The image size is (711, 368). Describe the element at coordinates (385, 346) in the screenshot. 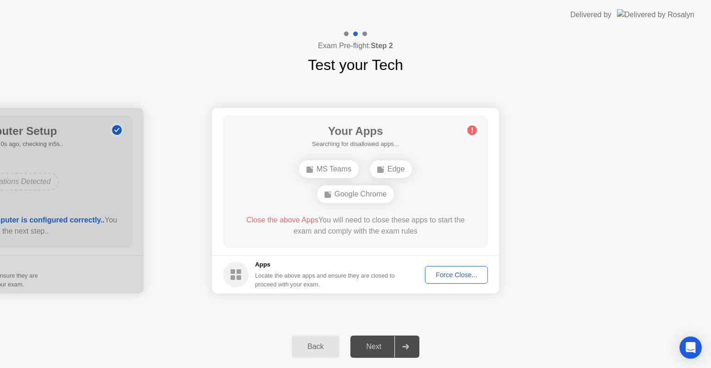

I see `button: Next` at that location.